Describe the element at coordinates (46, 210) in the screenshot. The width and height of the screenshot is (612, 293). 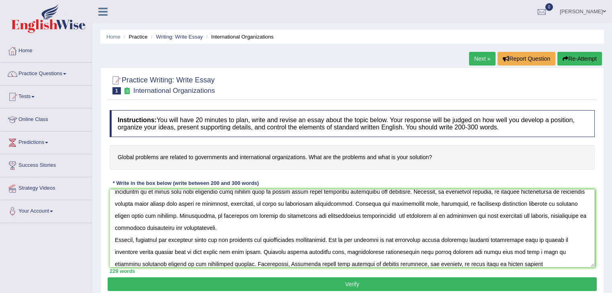
I see `a: Your Account` at that location.